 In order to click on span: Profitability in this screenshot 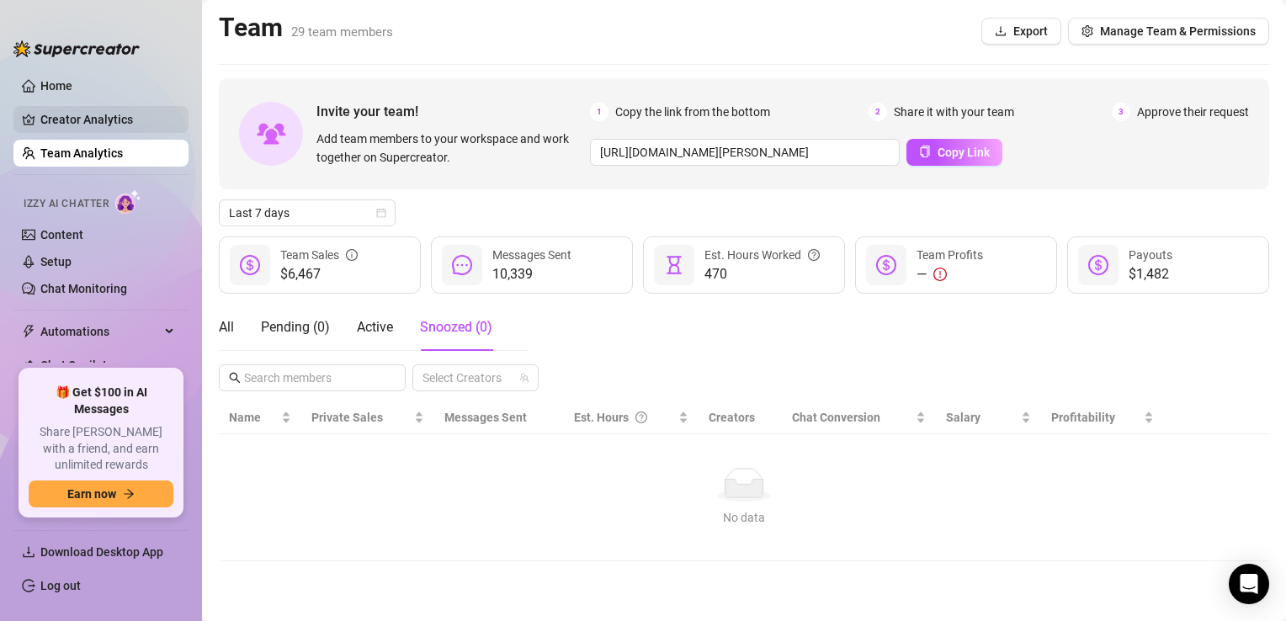, I will do `click(1083, 417)`.